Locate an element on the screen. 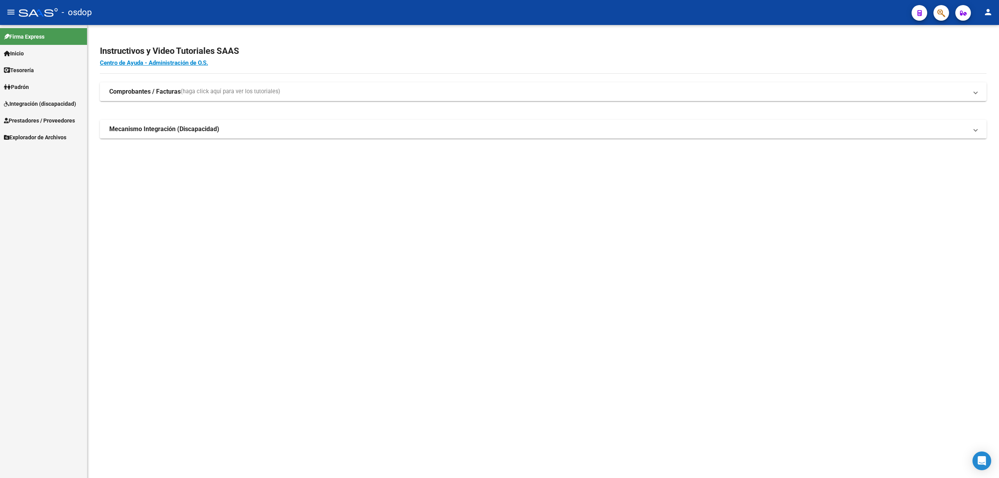 This screenshot has height=478, width=999. mat-expansion-panel-header: Comprobantes / Facturas(haga click aquí para ver los tutoriales) is located at coordinates (543, 92).